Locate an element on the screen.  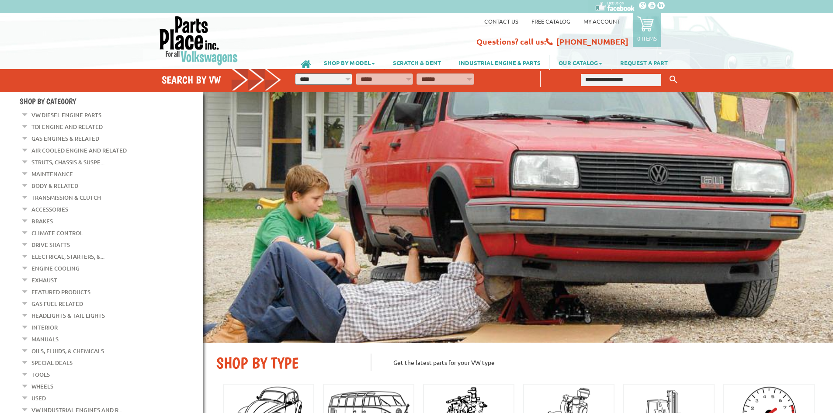
a: Gas Fuel Related is located at coordinates (57, 304).